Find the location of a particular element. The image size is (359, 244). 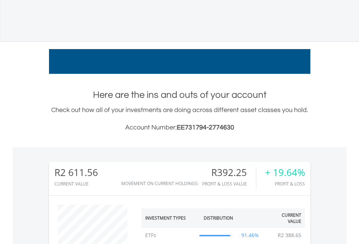

td: ETFs is located at coordinates (169, 235).